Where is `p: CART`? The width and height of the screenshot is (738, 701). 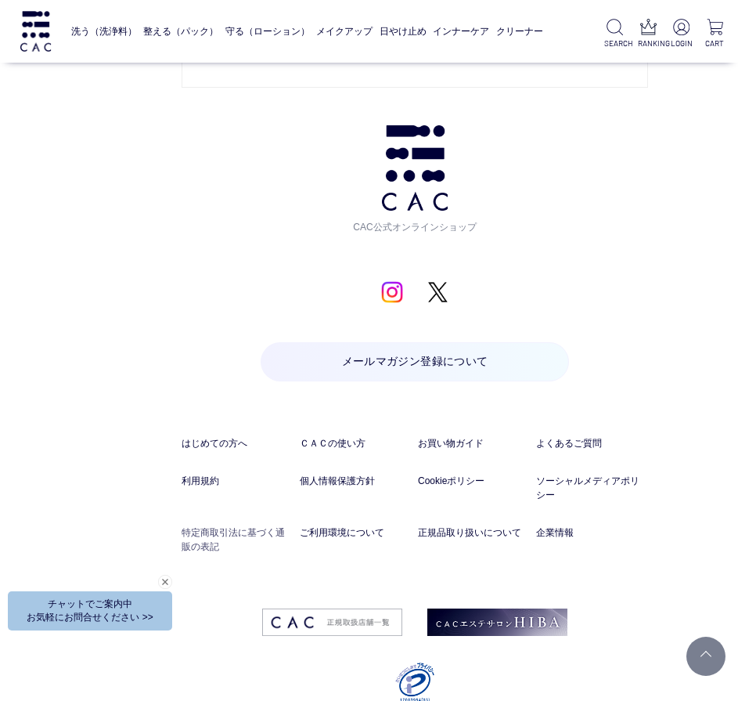 p: CART is located at coordinates (715, 43).